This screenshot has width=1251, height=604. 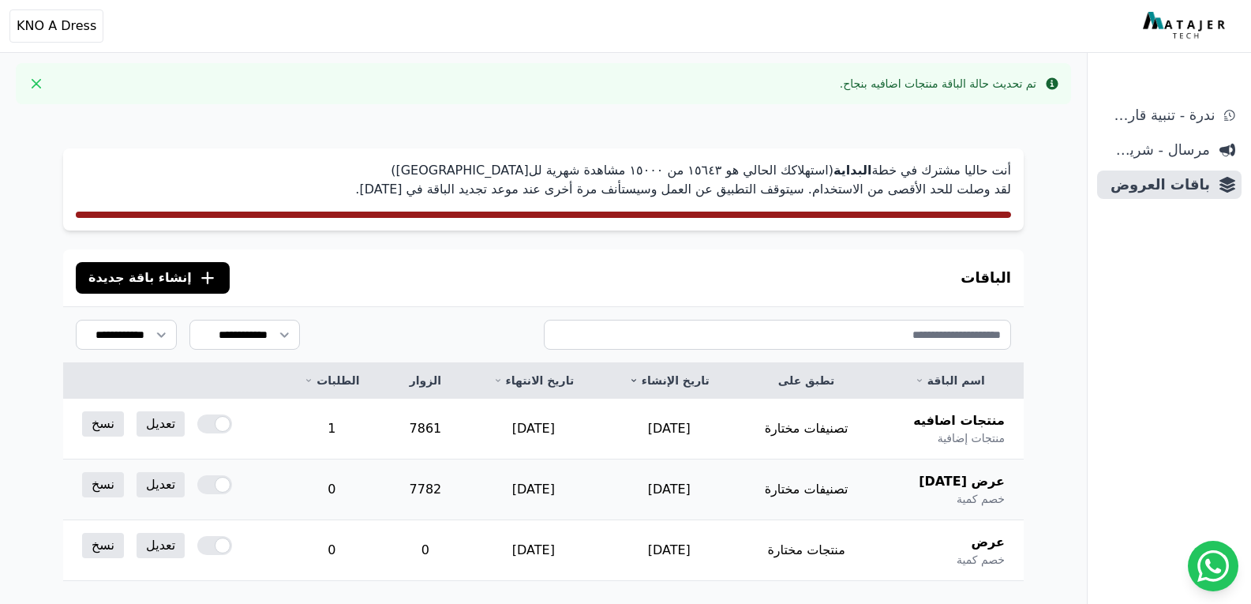 I want to click on div: تم تحديث حالة الباقة منتجات اضافيه بنجاح., so click(x=937, y=84).